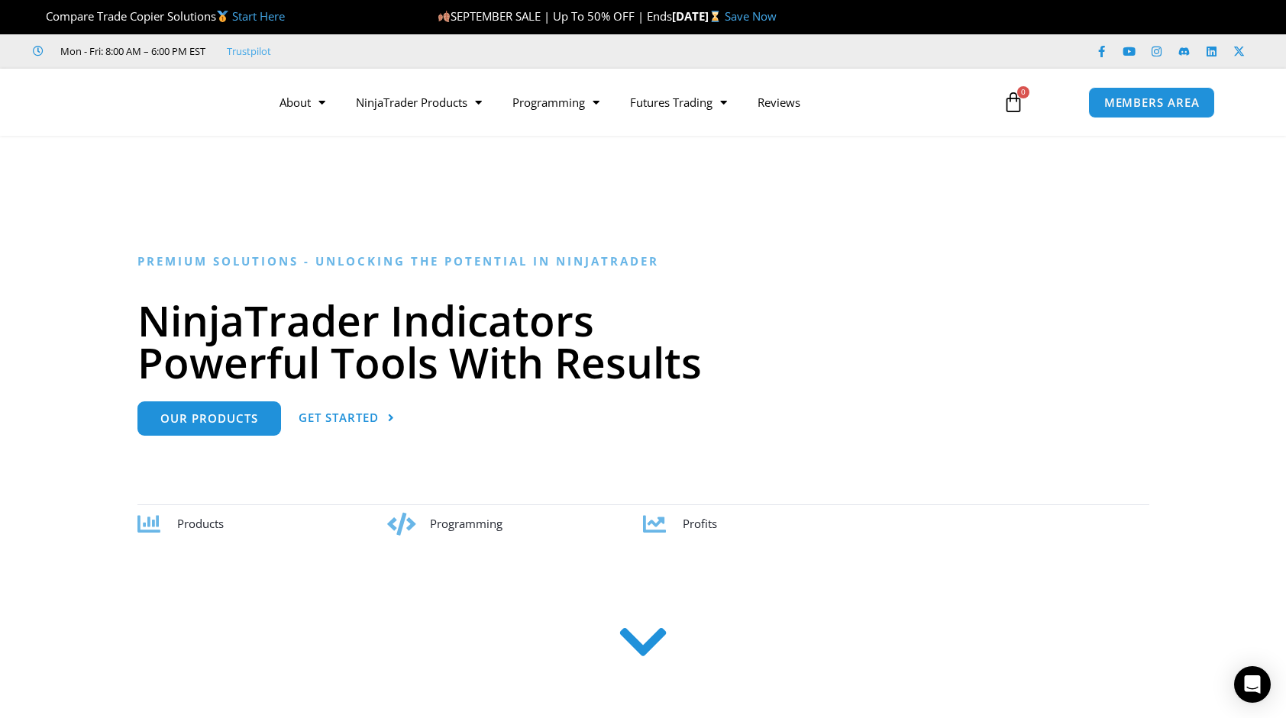 The width and height of the screenshot is (1286, 718). Describe the element at coordinates (779, 102) in the screenshot. I see `a: Reviews` at that location.